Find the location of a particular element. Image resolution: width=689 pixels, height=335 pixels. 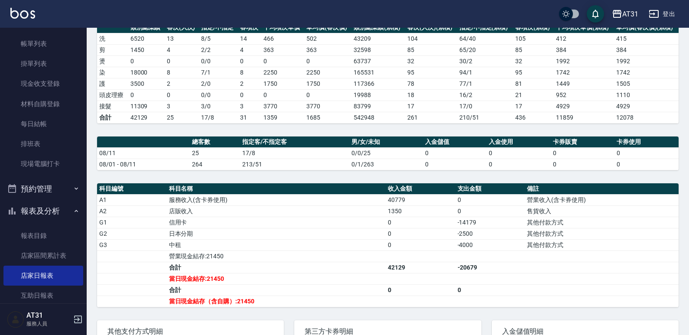

td: -2500 is located at coordinates (490, 234).